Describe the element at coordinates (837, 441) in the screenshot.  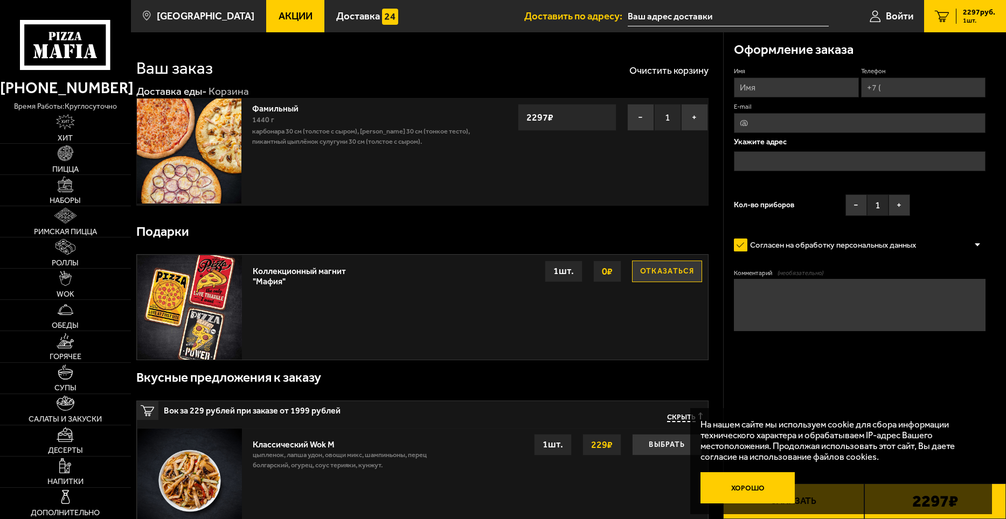
I see `p: На нашем сайте мы используем cookie для сбора информации технического характера и обрабатываем IP...` at that location.